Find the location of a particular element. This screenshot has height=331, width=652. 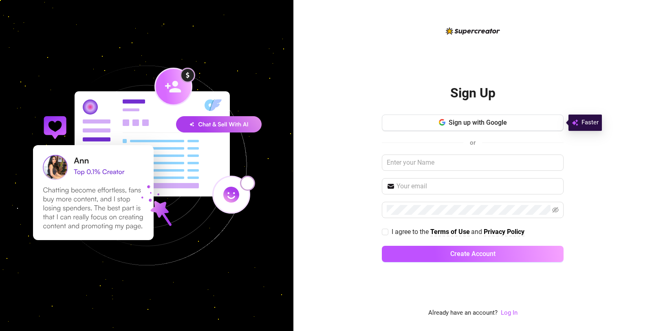

input: Your email is located at coordinates (478, 186).